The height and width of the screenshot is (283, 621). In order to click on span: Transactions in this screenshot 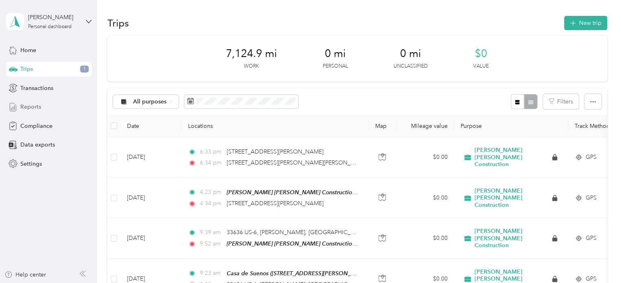, I will do `click(37, 88)`.